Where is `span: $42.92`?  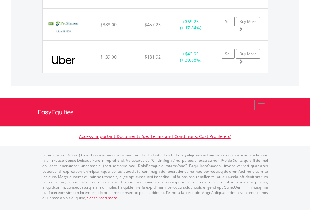
span: $42.92 is located at coordinates (192, 54).